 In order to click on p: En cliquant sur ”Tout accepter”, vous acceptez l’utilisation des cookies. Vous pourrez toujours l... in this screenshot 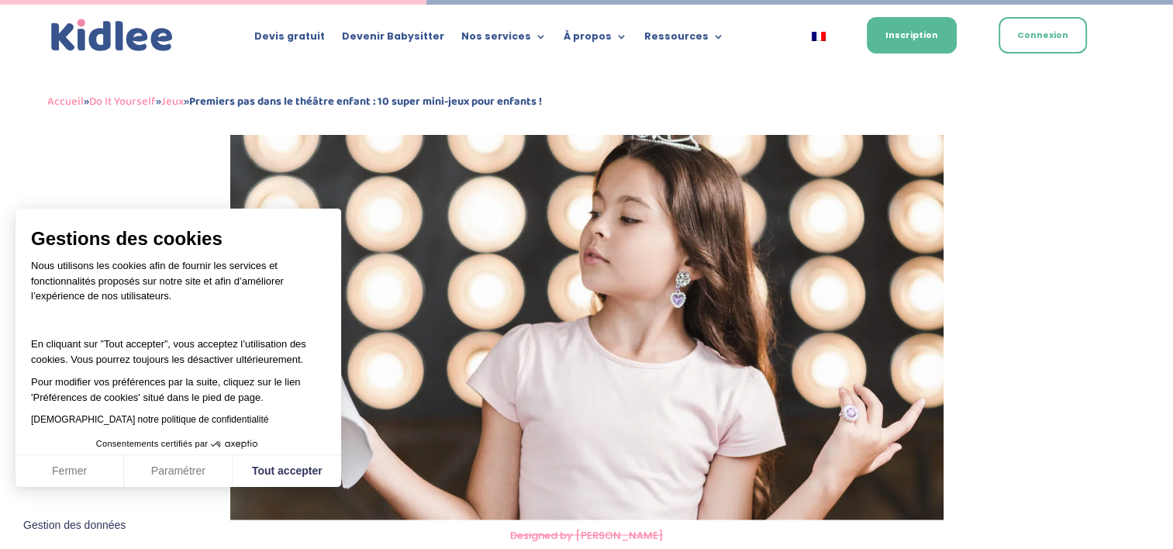, I will do `click(178, 344)`.